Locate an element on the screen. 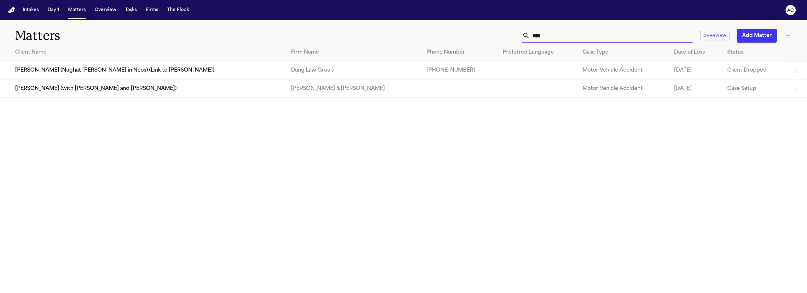 This screenshot has height=293, width=807. a: Home is located at coordinates (11, 10).